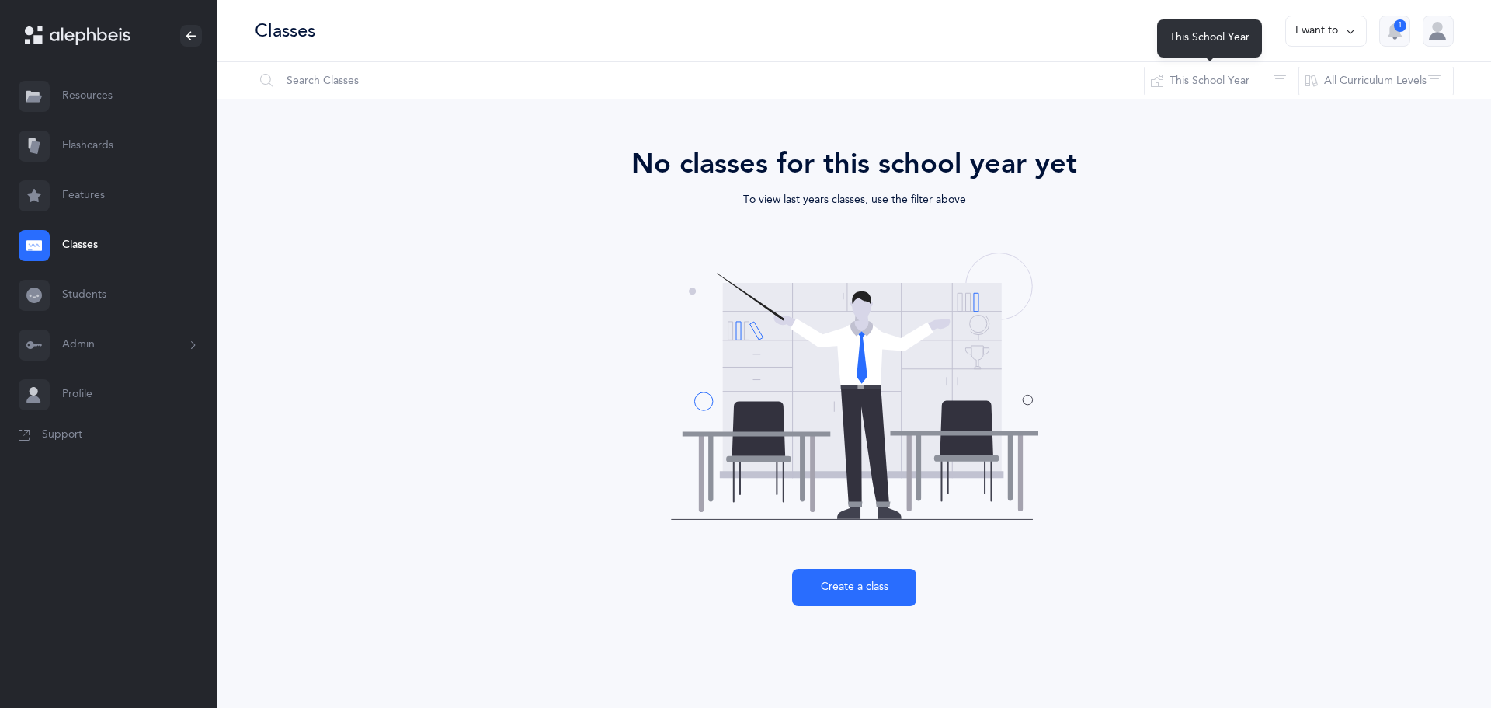 This screenshot has height=708, width=1491. What do you see at coordinates (854, 197) in the screenshot?
I see `div: To view last years classes, use the filter above` at bounding box center [854, 197].